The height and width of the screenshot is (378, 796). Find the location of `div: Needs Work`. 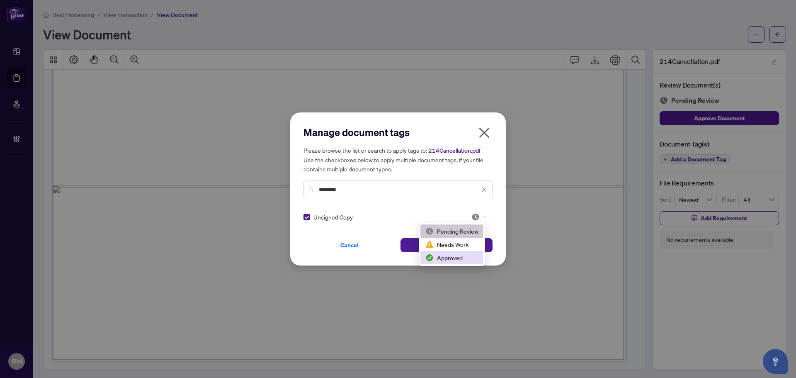

div: Needs Work is located at coordinates (452, 244).